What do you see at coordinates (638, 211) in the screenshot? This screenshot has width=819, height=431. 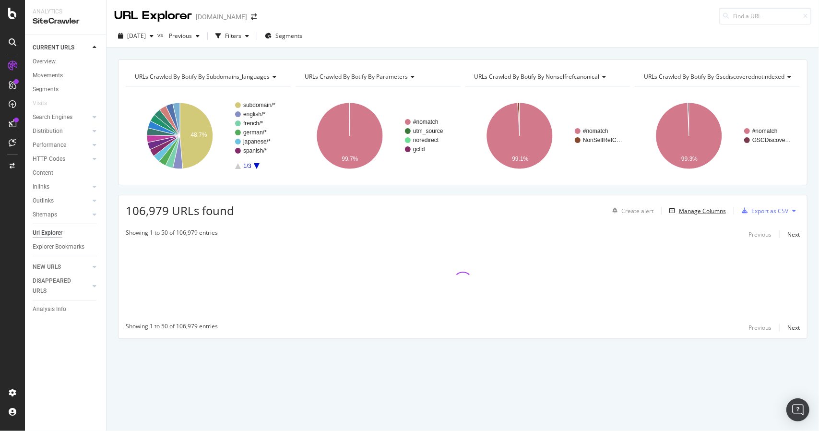 I see `div: Create alert` at bounding box center [638, 211].